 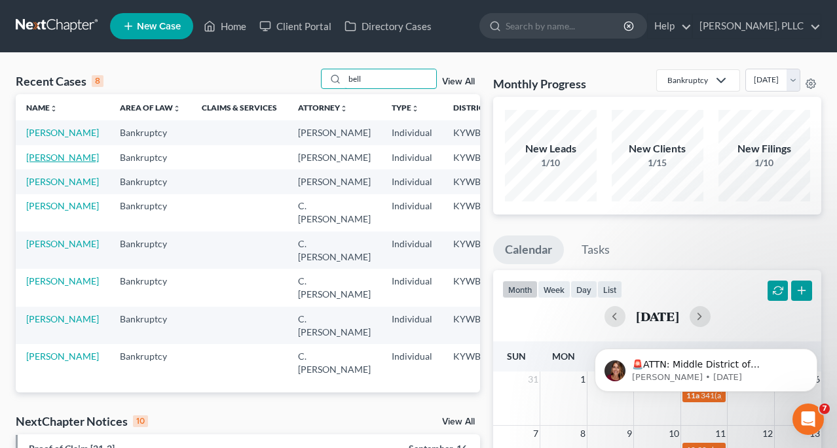 I want to click on a: Home, so click(x=225, y=26).